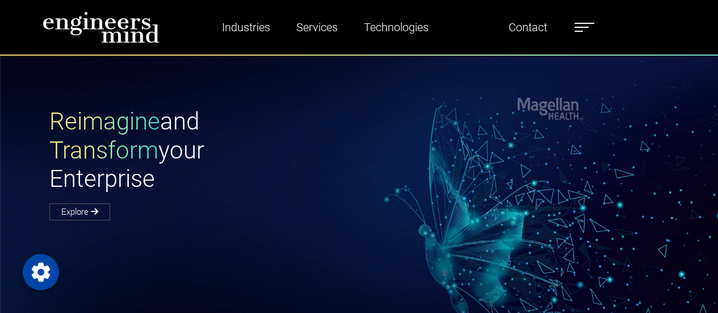  I want to click on a: Technologies, so click(396, 27).